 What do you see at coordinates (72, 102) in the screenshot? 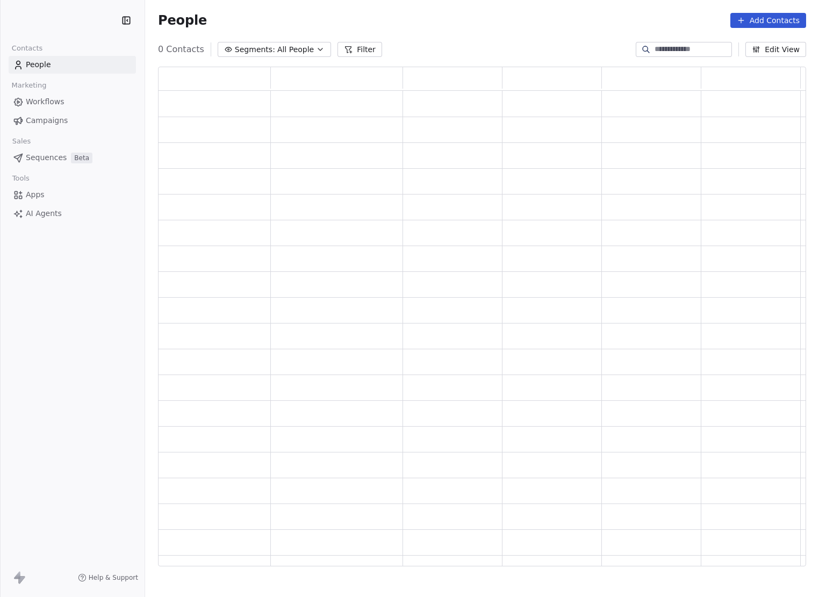
I see `a: Workflows` at bounding box center [72, 102].